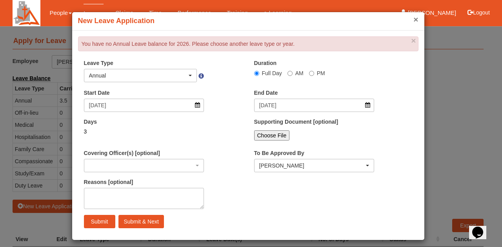 This screenshot has width=502, height=247. What do you see at coordinates (265, 63) in the screenshot?
I see `label: Duration` at bounding box center [265, 63].